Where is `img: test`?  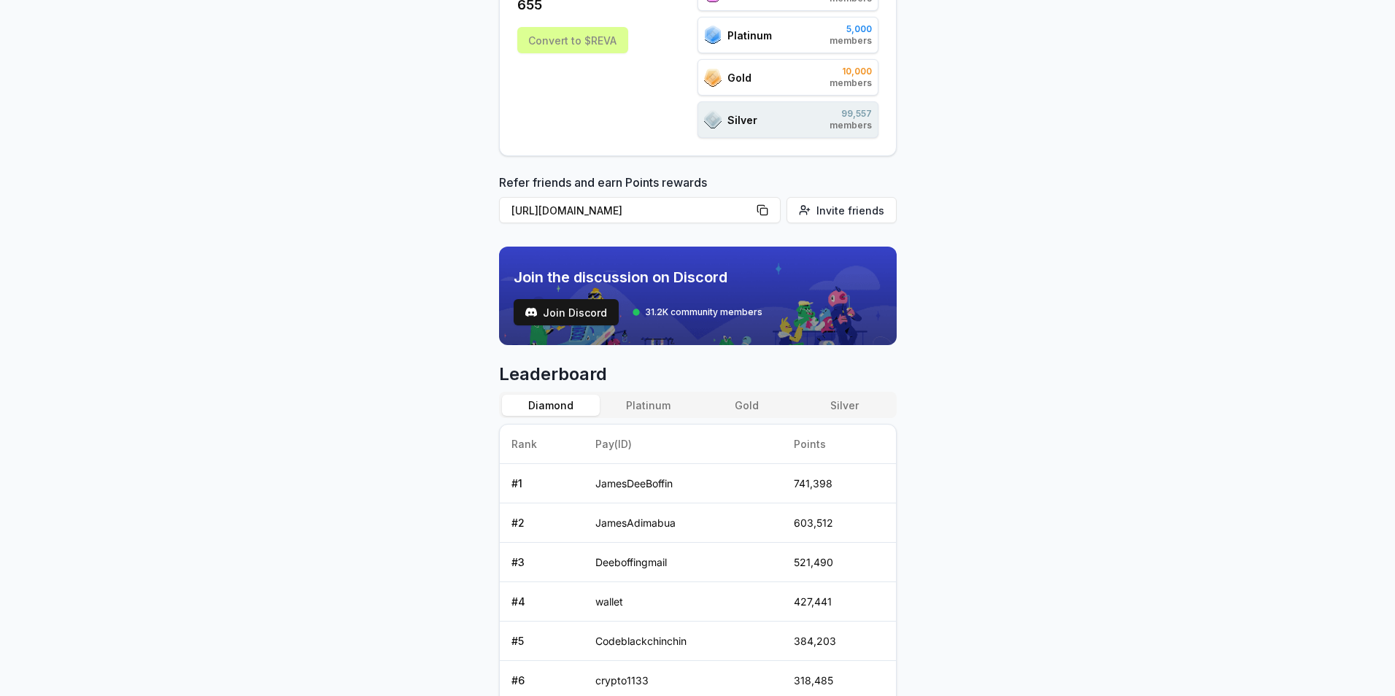
img: test is located at coordinates (531, 312).